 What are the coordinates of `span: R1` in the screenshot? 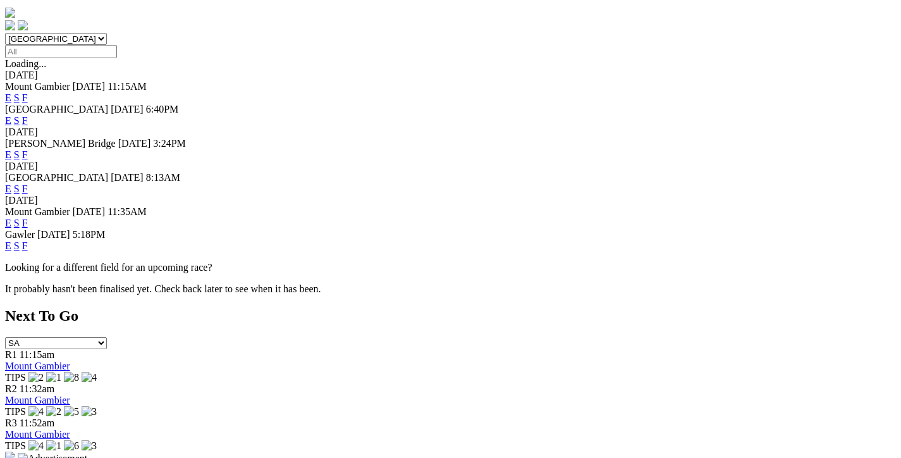 It's located at (11, 354).